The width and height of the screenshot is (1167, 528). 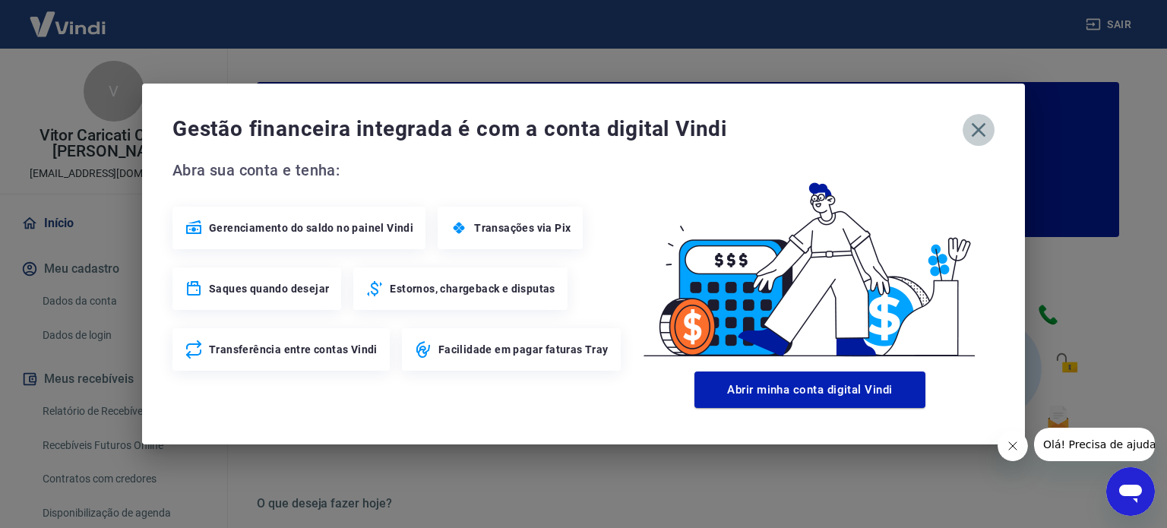 What do you see at coordinates (293, 350) in the screenshot?
I see `span: Transferência entre contas Vindi` at bounding box center [293, 350].